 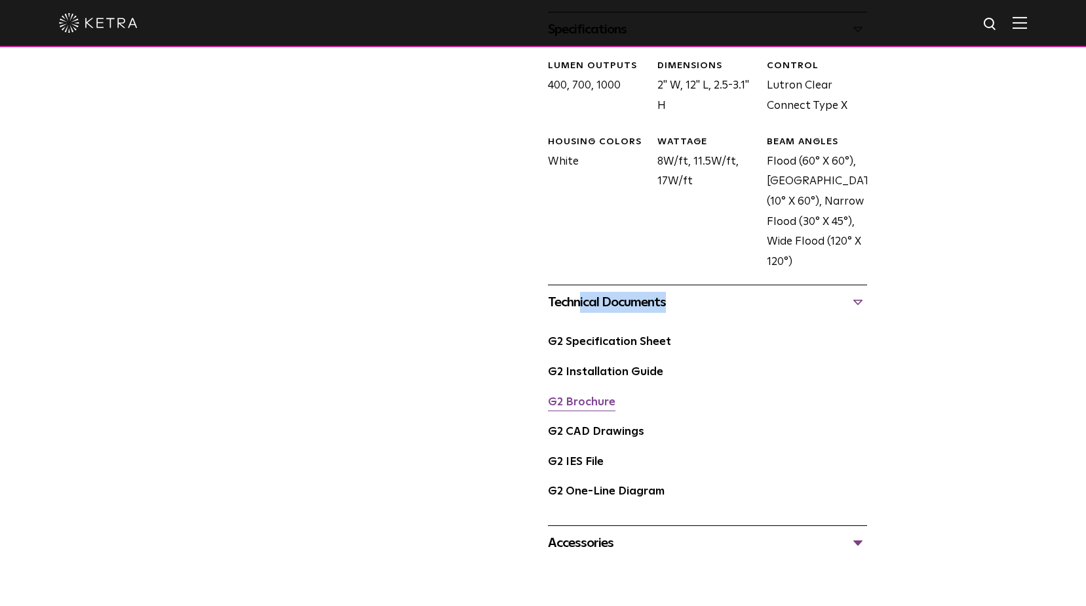 I want to click on div: 400, 700, 1000, so click(x=592, y=88).